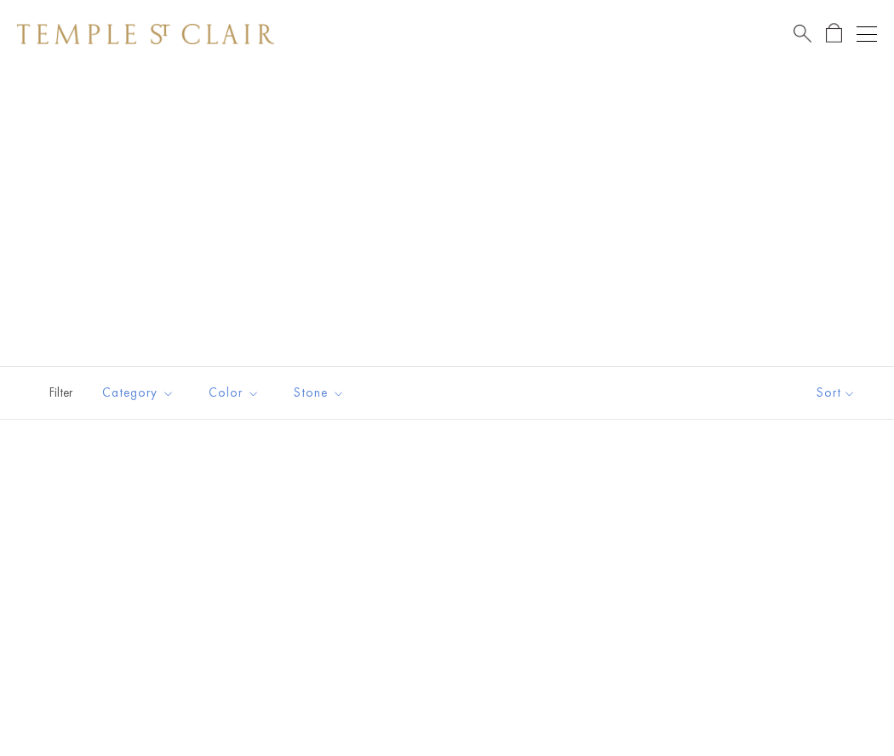  I want to click on button: Show sort by, so click(836, 392).